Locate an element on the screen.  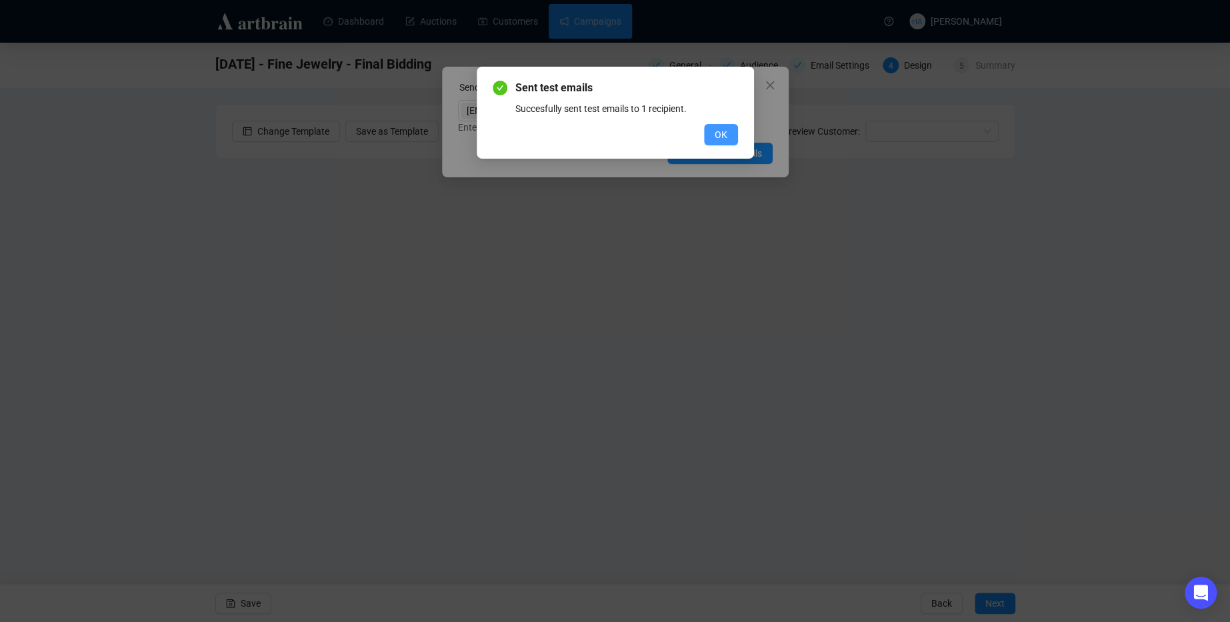
span: check-circle is located at coordinates (500, 88).